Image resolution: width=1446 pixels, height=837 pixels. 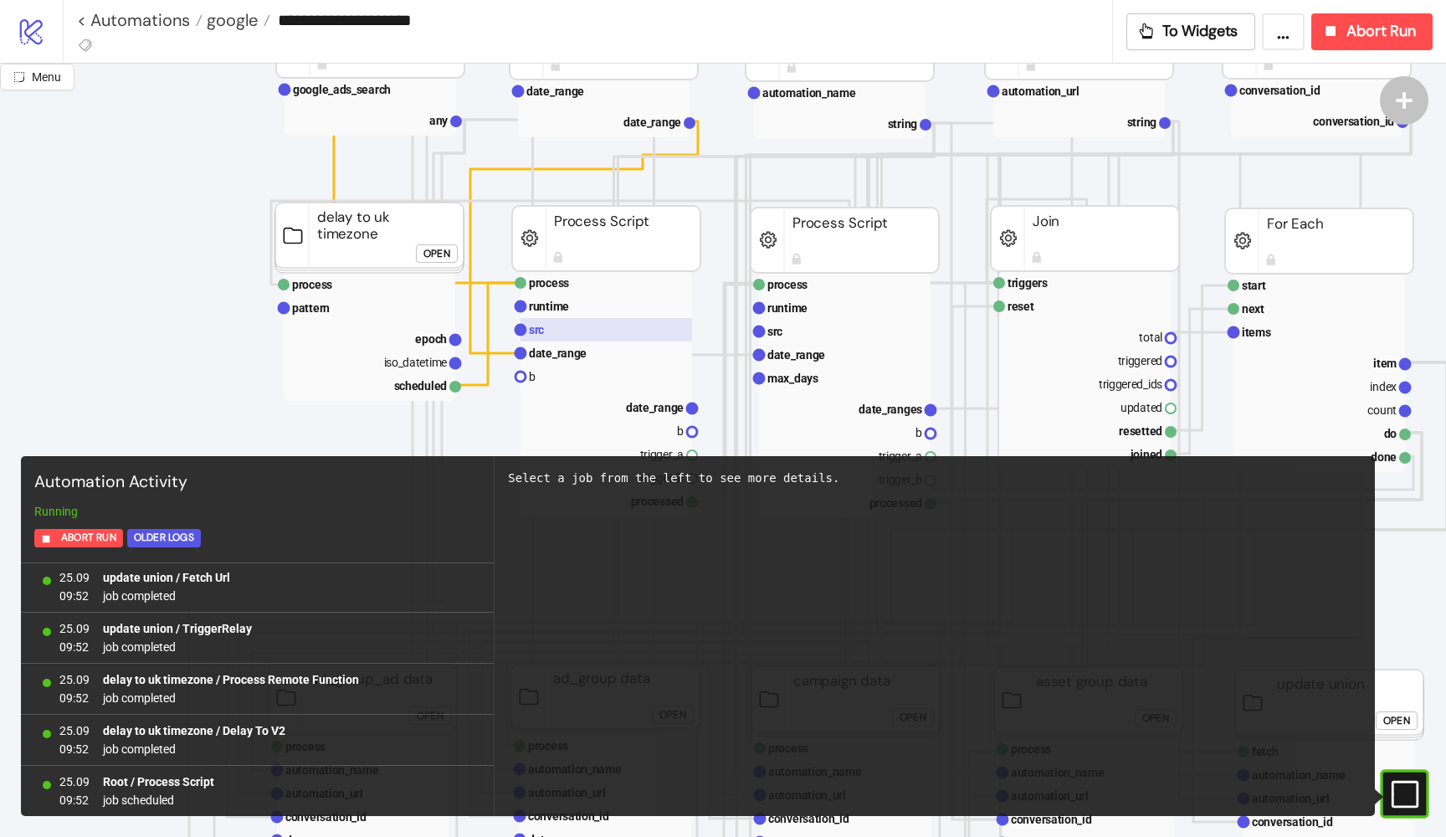 What do you see at coordinates (158, 800) in the screenshot?
I see `span: job scheduled` at bounding box center [158, 800].